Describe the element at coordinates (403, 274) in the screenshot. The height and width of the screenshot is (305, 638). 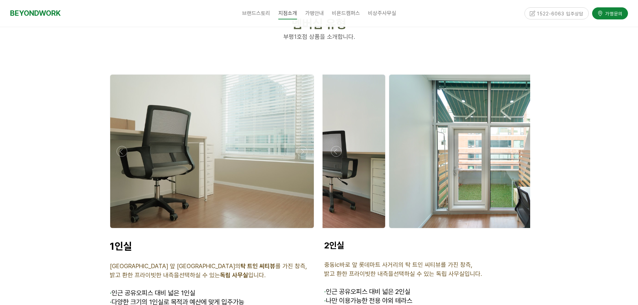
I see `span: 밝고 환한 프라이빗한 내측을선택하실 수 있는 독립 사무실입니다.` at that location.